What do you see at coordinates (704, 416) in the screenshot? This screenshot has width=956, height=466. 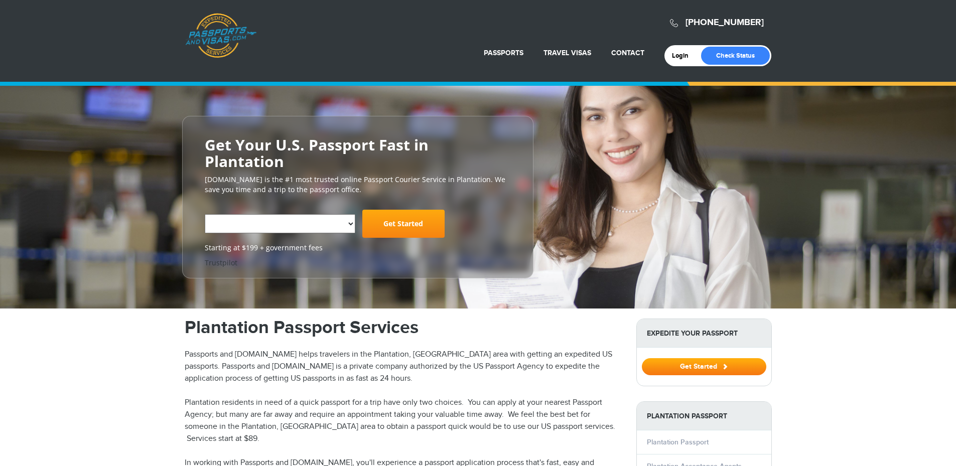 I see `strong: Plantation Passport` at bounding box center [704, 416].